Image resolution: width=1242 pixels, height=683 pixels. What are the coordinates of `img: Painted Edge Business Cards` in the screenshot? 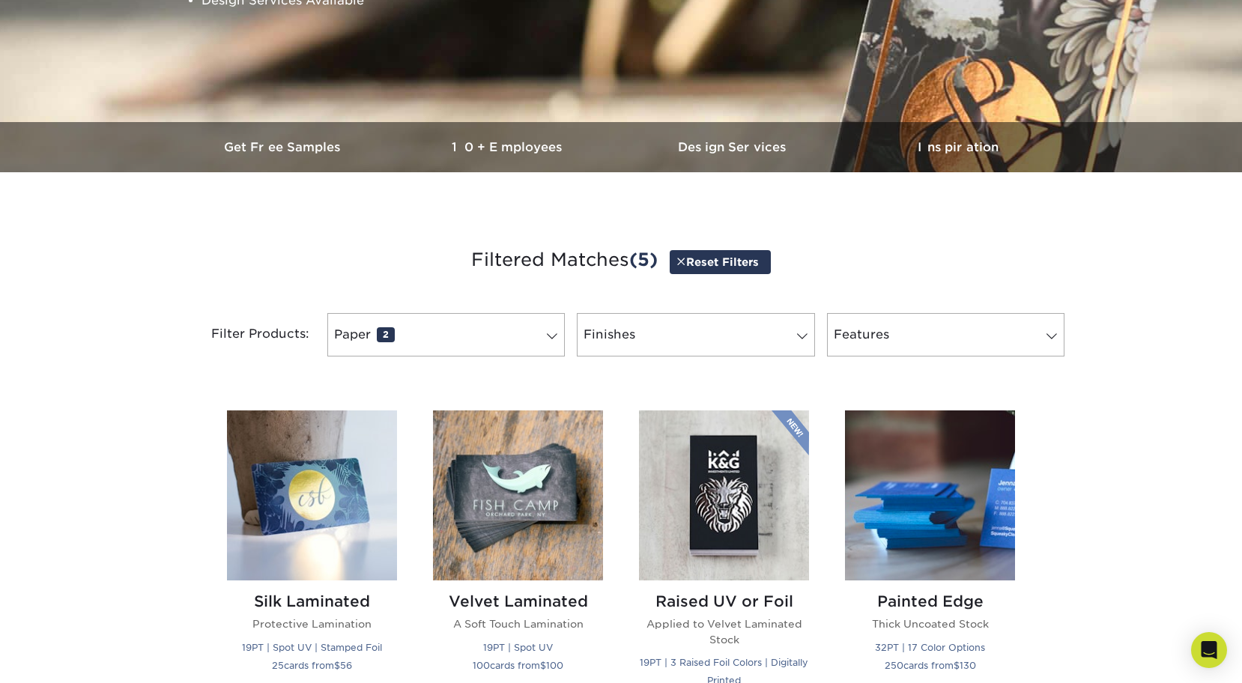 It's located at (929, 495).